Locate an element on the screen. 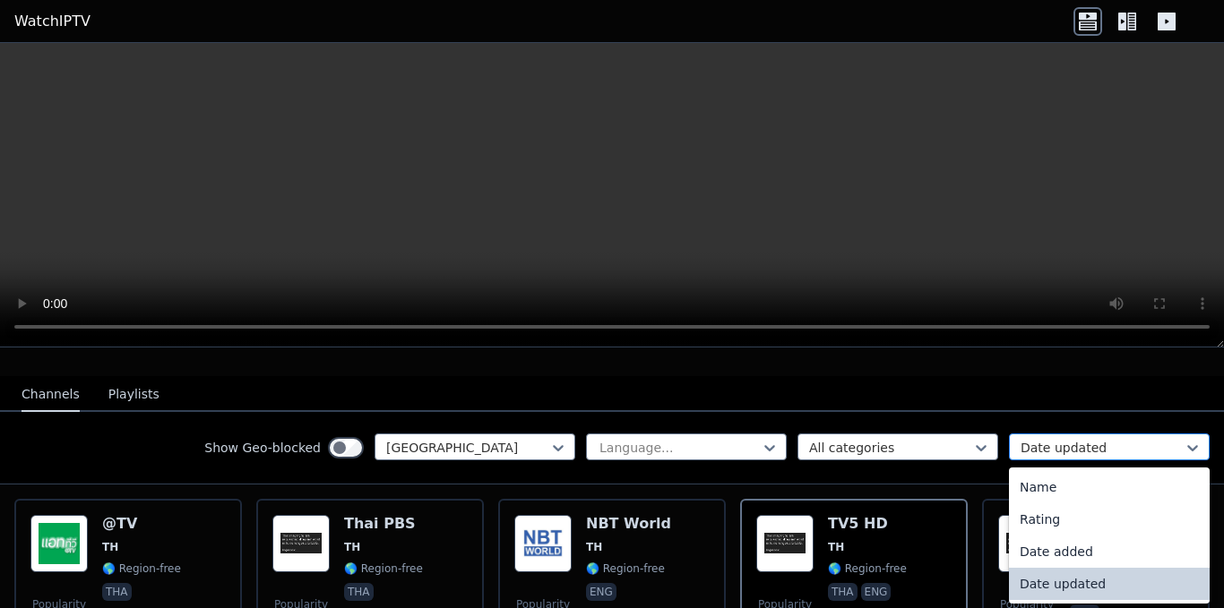  img: Thai PBS is located at coordinates (301, 544).